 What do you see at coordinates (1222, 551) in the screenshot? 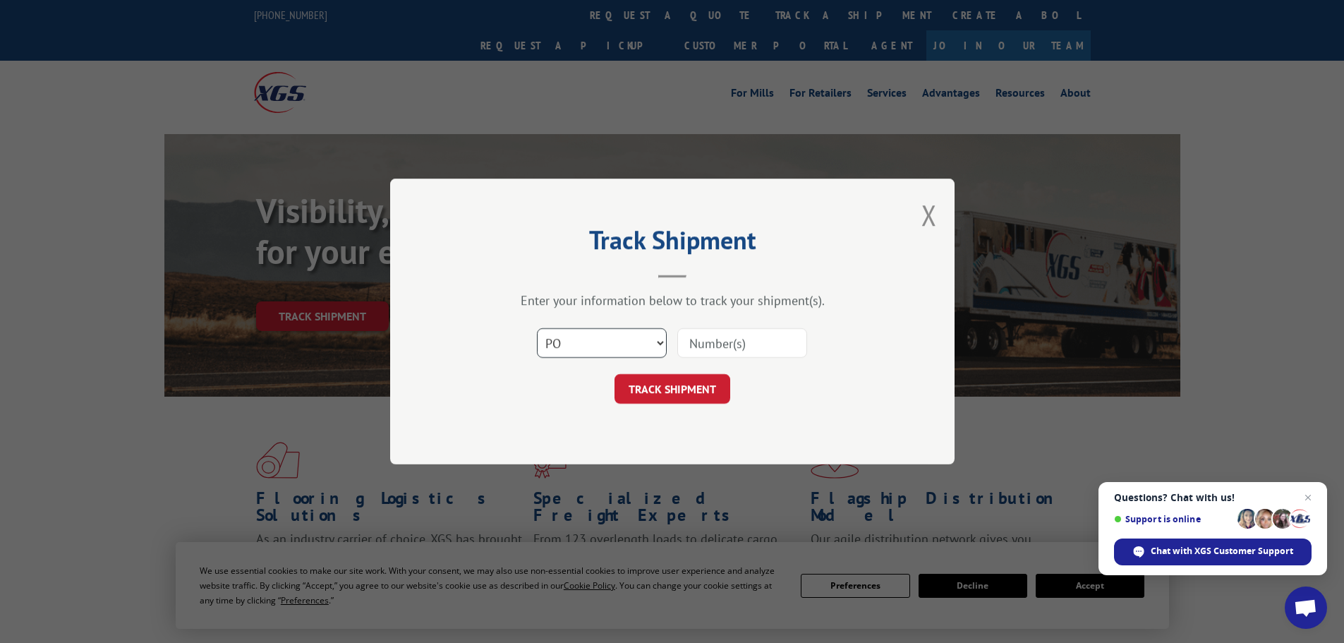
I see `span: Chat with XGS Customer Support` at bounding box center [1222, 551].